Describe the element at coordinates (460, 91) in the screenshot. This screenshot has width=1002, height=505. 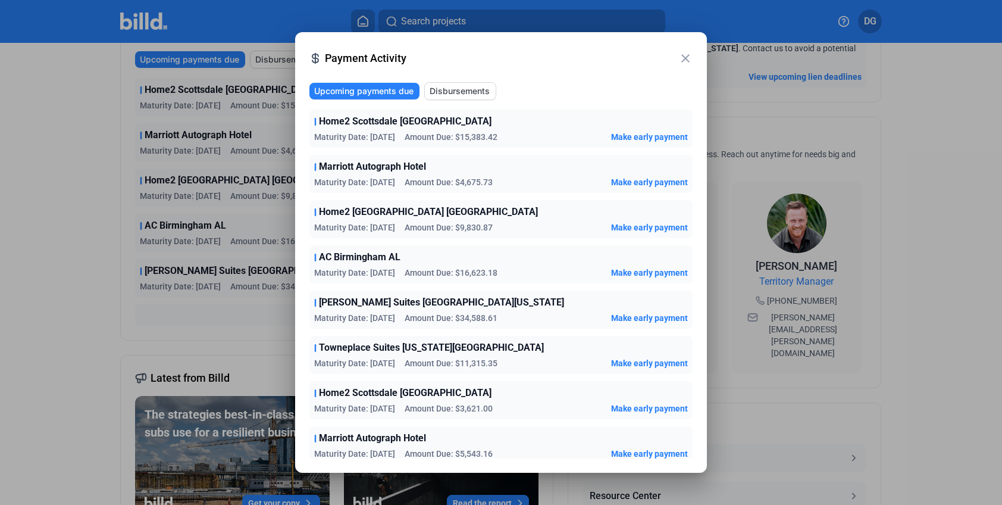
I see `button: Disbursements` at that location.